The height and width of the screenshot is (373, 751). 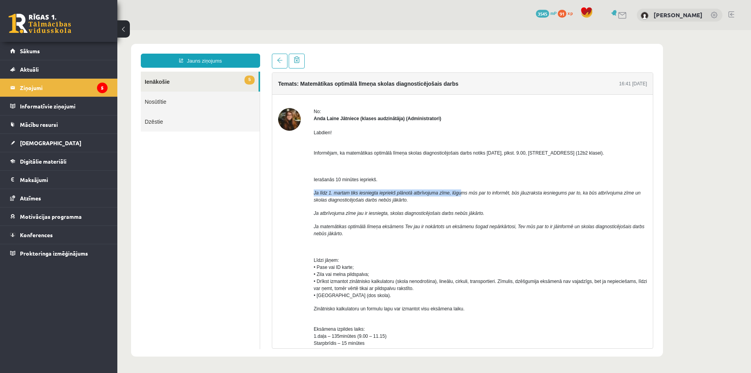 What do you see at coordinates (644, 16) in the screenshot?
I see `img: Sigurds Kozlovskis` at bounding box center [644, 16].